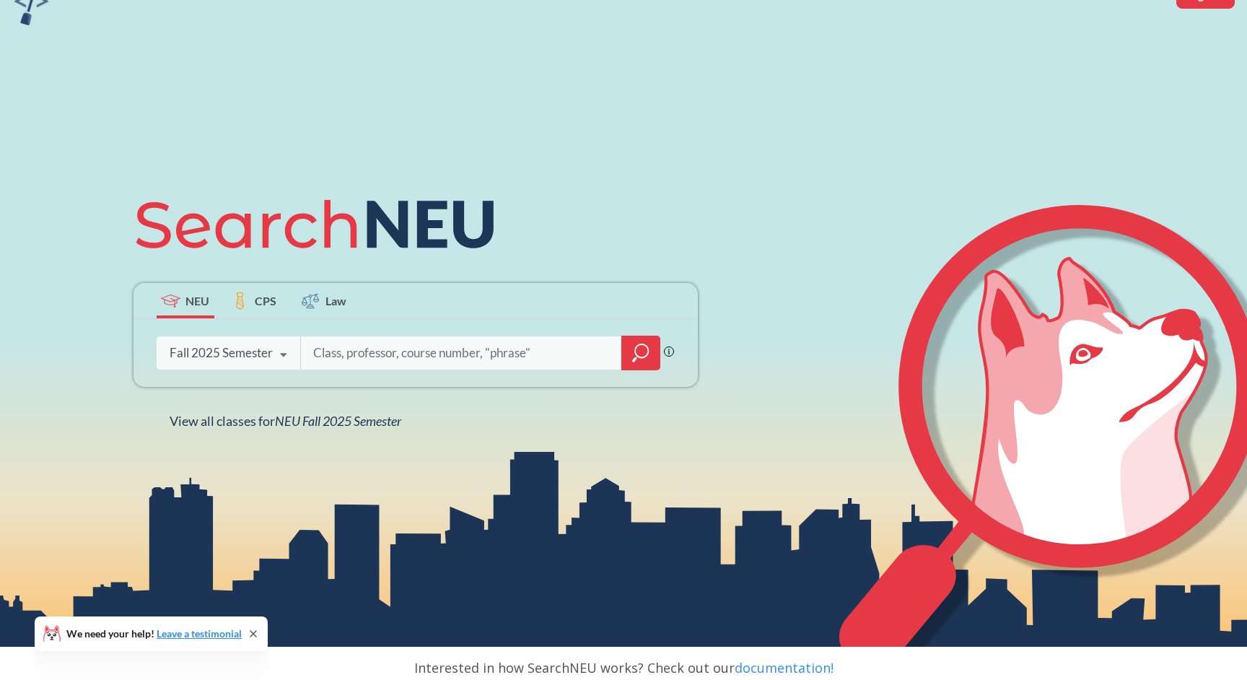  What do you see at coordinates (266, 300) in the screenshot?
I see `span: CPS` at bounding box center [266, 300].